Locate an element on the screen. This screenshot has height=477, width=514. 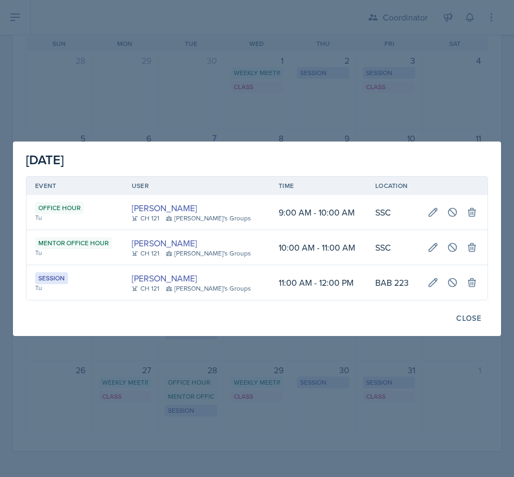
td: 9:00 AM - 10:00 AM is located at coordinates (318, 212).